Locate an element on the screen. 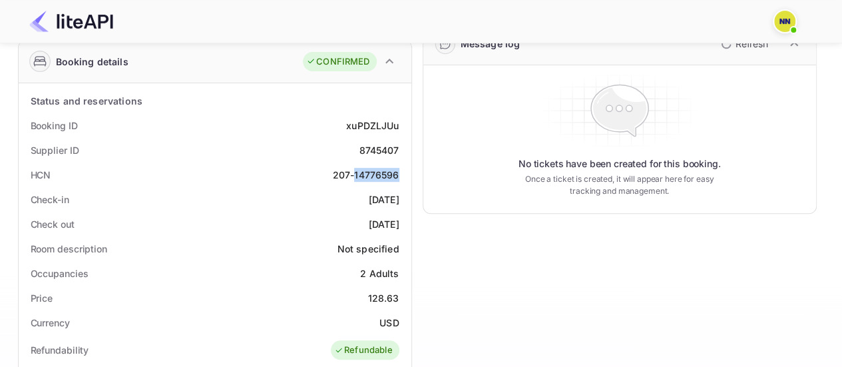  div: Price is located at coordinates (42, 297).